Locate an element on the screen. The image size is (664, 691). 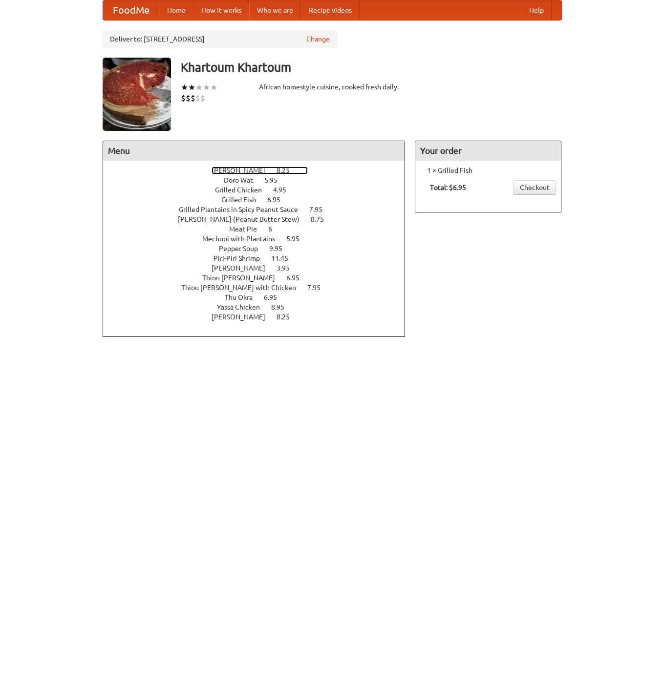
span: 11.45 is located at coordinates (284, 258).